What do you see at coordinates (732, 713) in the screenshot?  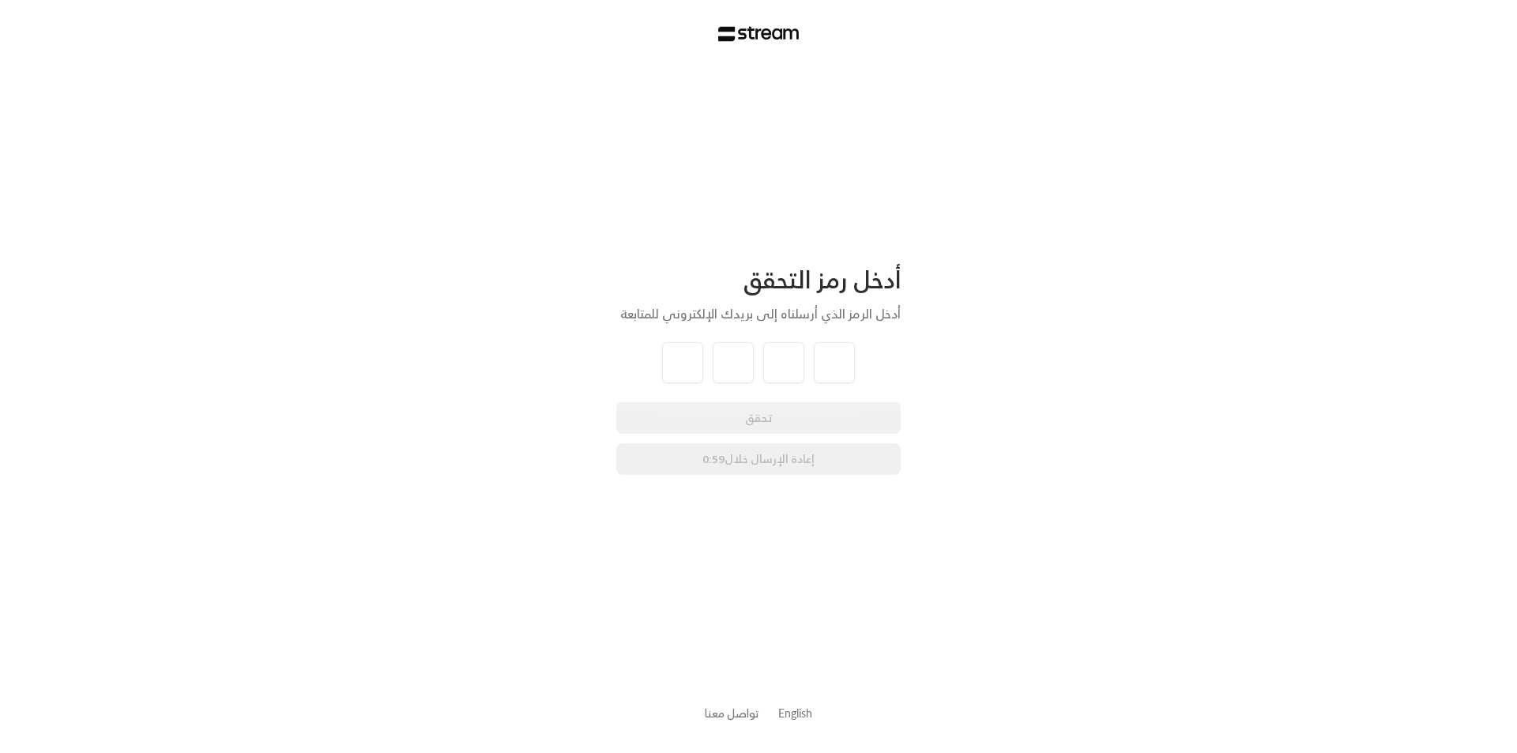 I see `button: تواصل معنا` at bounding box center [732, 713].